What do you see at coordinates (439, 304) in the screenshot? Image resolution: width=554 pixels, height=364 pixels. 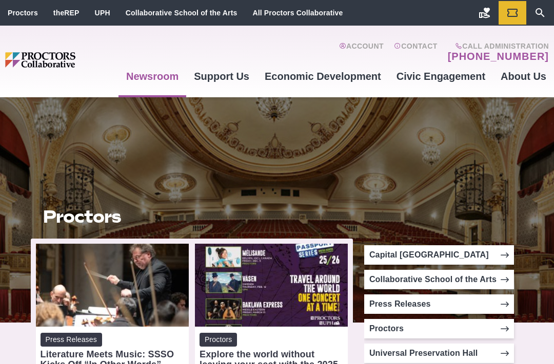 I see `a: Press Releases` at bounding box center [439, 304].